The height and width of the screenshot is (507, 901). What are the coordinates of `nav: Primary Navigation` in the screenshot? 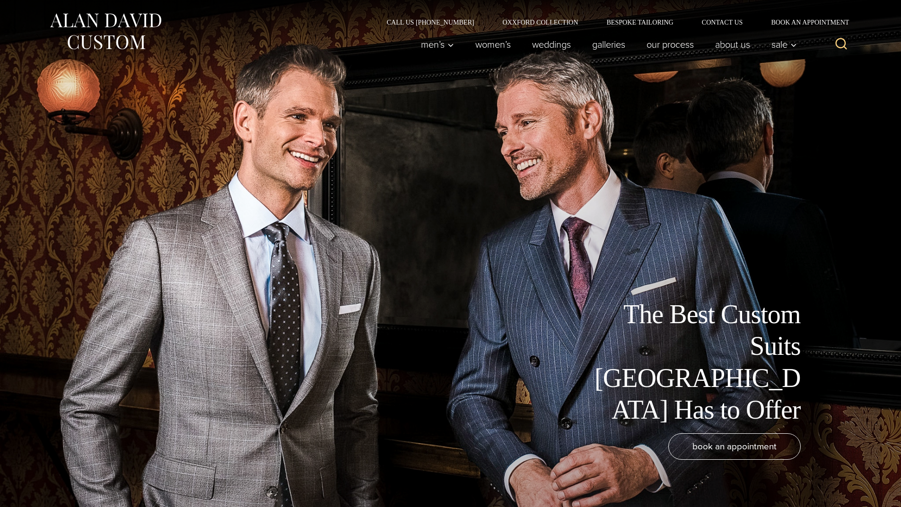 It's located at (606, 44).